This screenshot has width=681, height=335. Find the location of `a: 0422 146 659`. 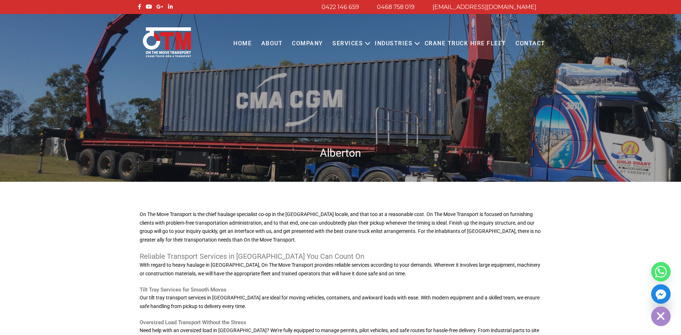

a: 0422 146 659 is located at coordinates (340, 7).